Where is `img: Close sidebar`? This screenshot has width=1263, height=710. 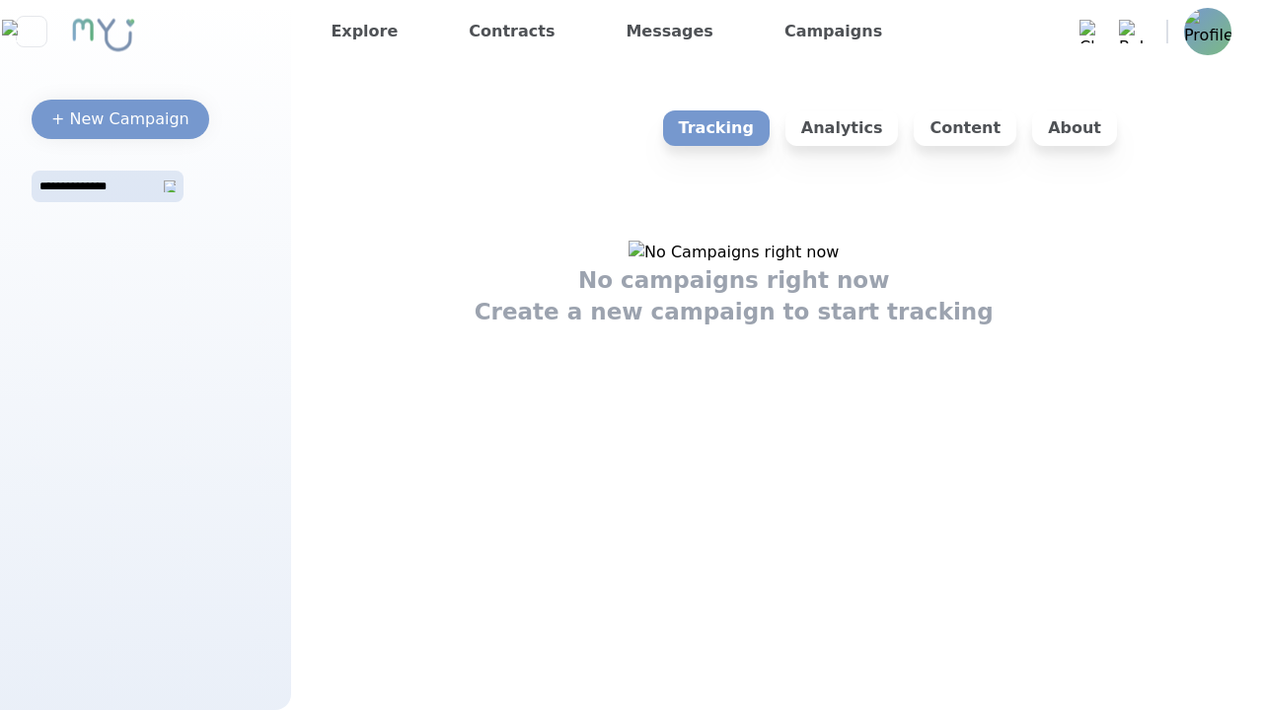
img: Close sidebar is located at coordinates (31, 32).